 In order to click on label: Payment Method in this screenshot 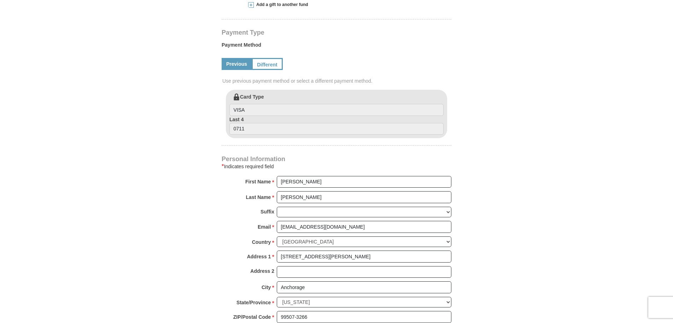, I will do `click(337, 47)`.